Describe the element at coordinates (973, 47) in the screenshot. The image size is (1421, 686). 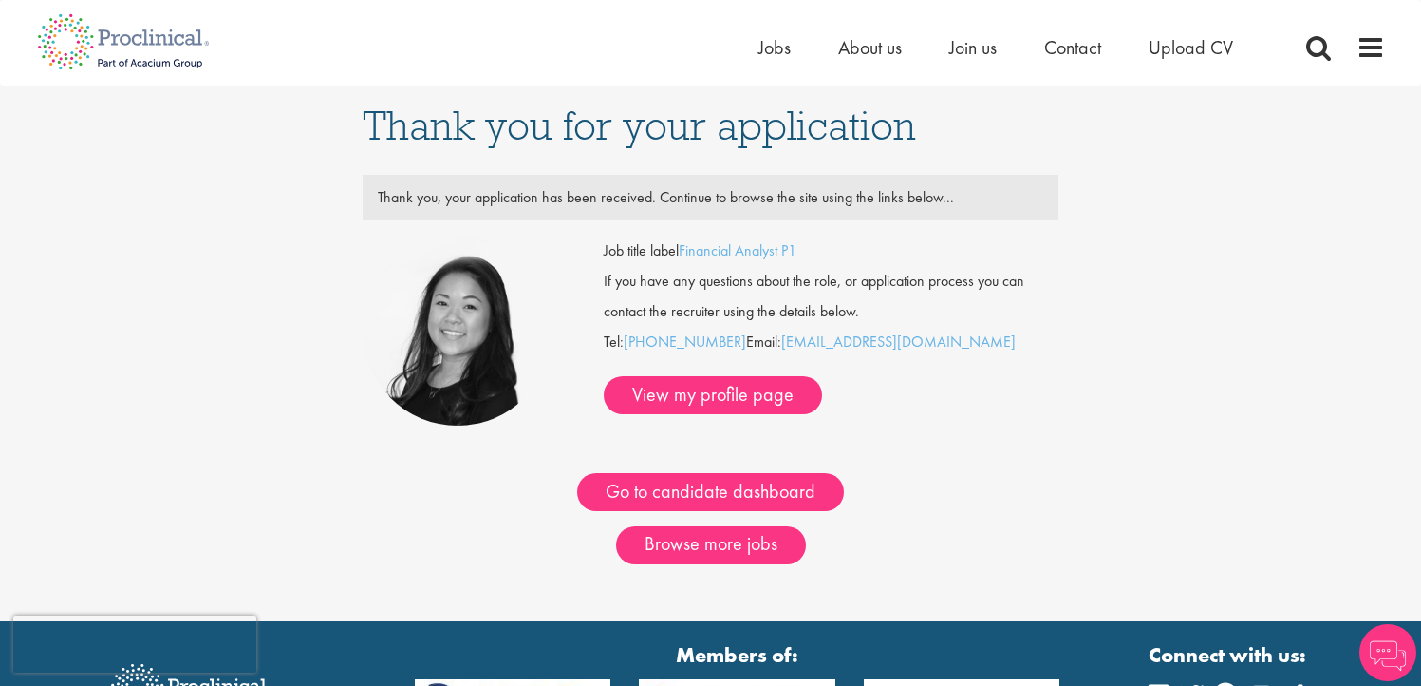
I see `span: Join us` at that location.